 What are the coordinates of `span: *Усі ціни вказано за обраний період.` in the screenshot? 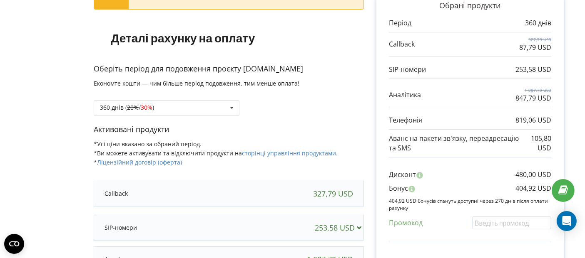 It's located at (147, 144).